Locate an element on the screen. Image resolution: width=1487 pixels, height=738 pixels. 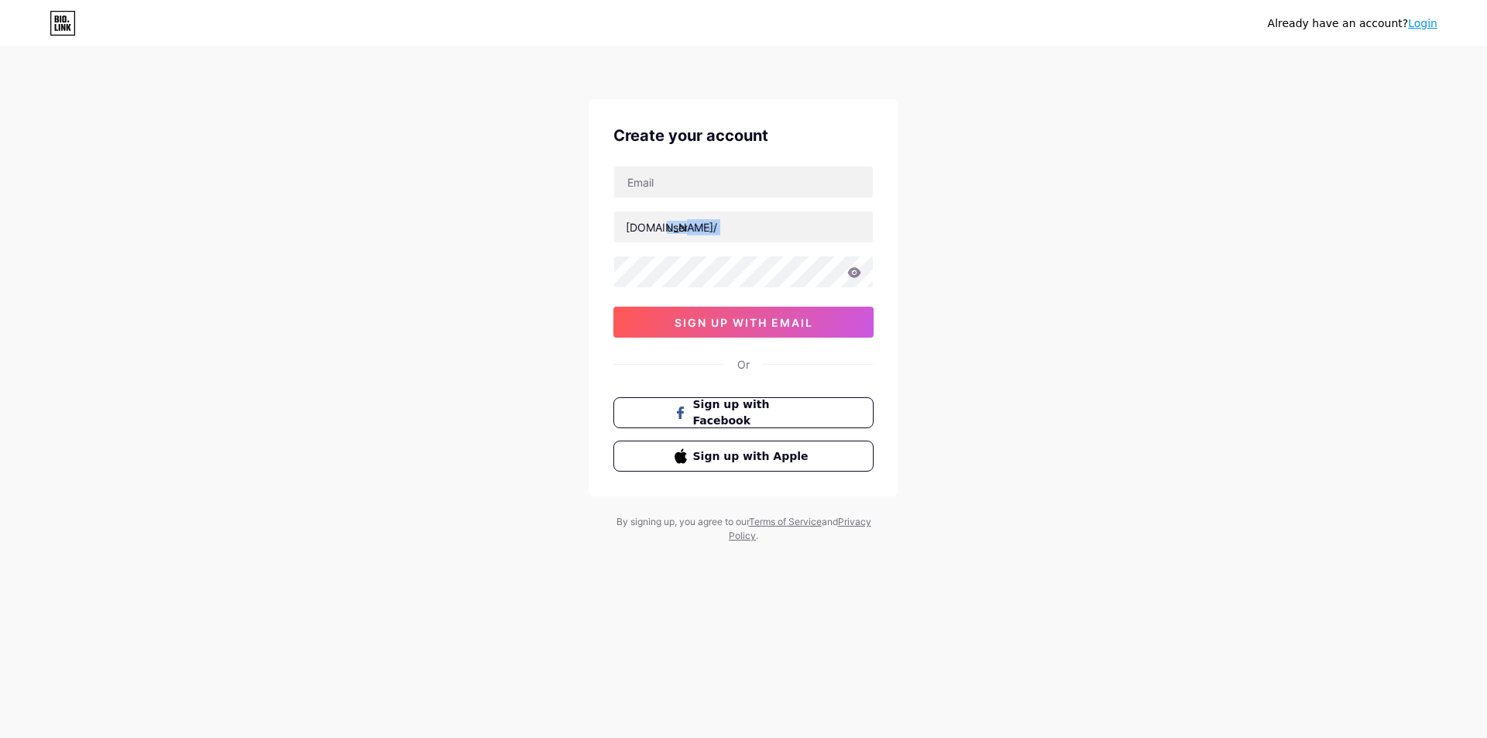
input: username is located at coordinates (743, 227).